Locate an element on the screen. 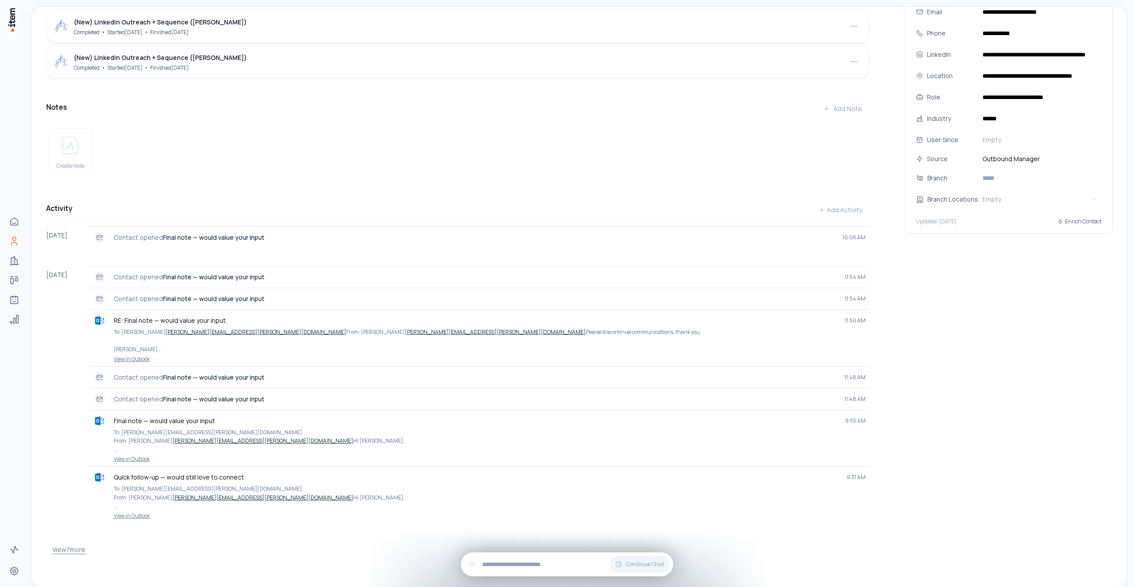 The height and width of the screenshot is (587, 1134). span: 9:31 AM is located at coordinates (856, 478).